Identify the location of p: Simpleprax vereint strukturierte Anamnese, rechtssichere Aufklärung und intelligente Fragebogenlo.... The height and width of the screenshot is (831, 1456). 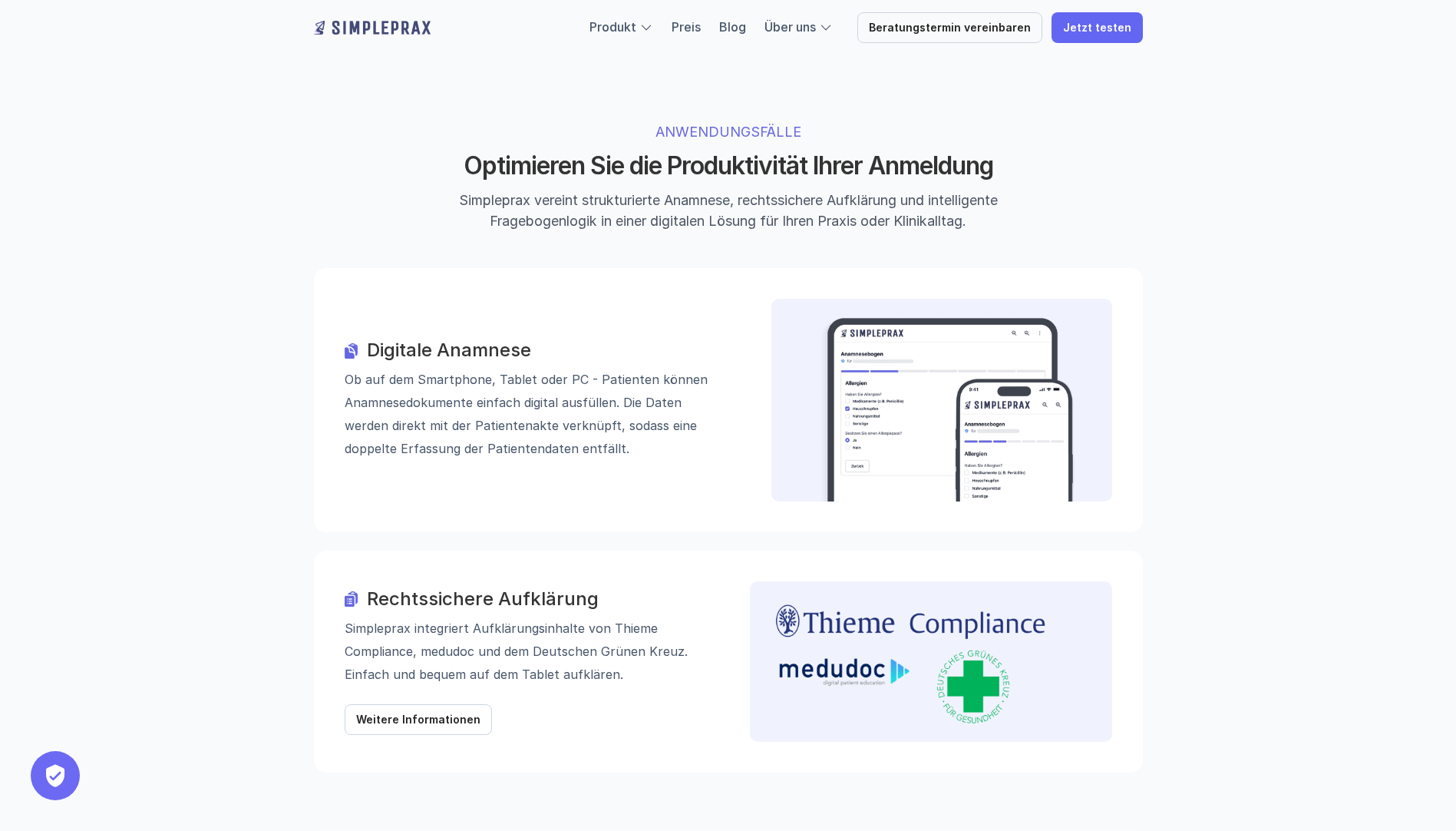
(729, 211).